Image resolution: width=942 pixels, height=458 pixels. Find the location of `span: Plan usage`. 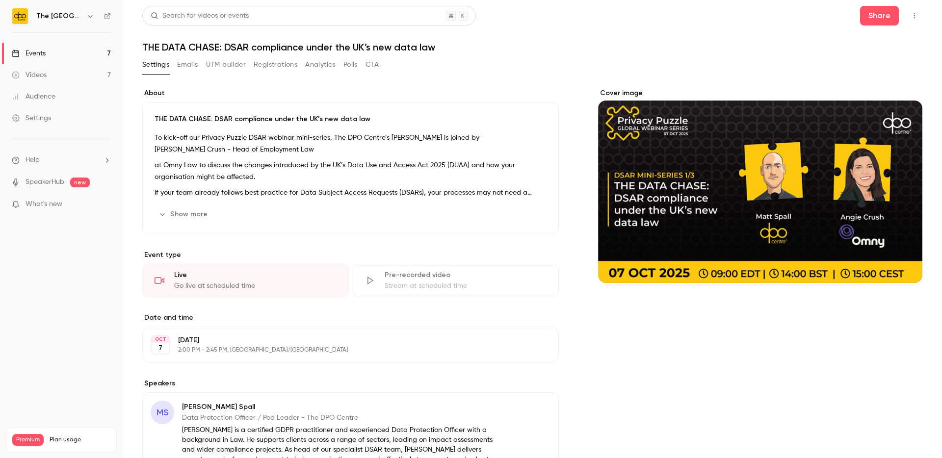

span: Plan usage is located at coordinates (80, 440).